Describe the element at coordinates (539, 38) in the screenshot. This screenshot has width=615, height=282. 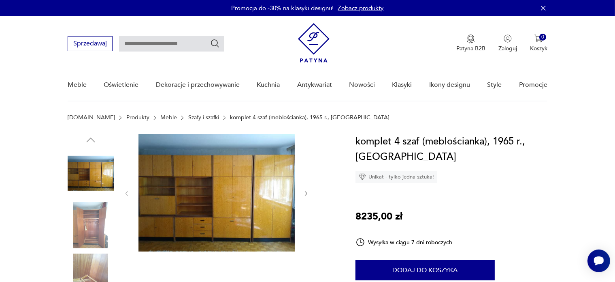
I see `img: Ikona koszyka` at that location.